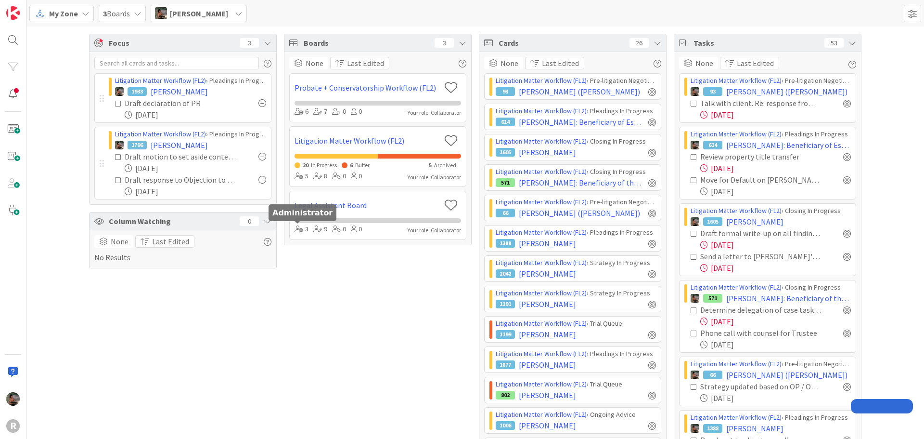 The width and height of the screenshot is (924, 439). I want to click on div: Phone call with counsel for Trustee, so click(761, 333).